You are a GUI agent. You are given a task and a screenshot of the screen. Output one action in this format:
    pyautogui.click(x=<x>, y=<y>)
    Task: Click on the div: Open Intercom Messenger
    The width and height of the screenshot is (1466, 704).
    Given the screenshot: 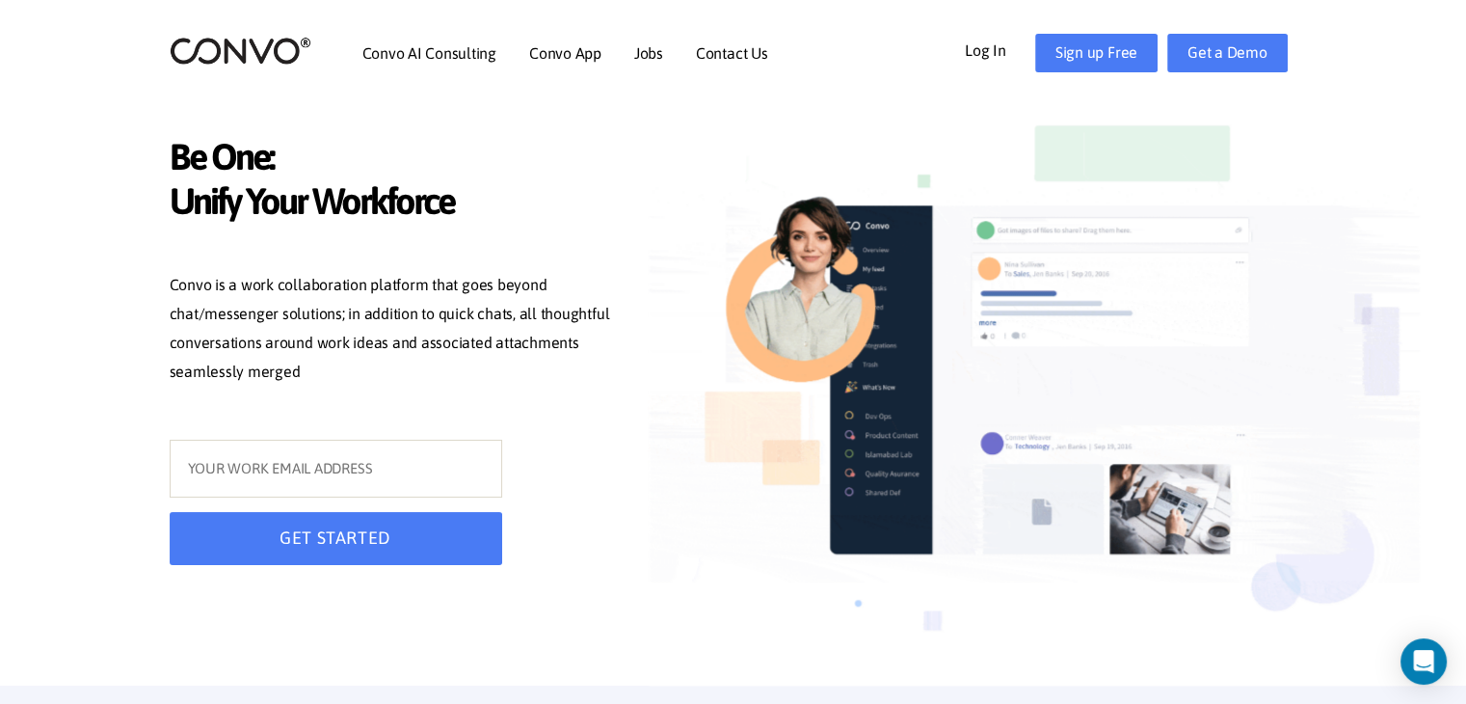 What is the action you would take?
    pyautogui.click(x=1423, y=661)
    